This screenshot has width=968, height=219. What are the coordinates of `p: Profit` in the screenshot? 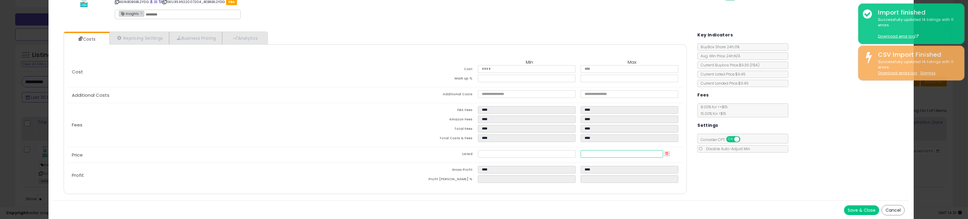 It's located at (221, 175).